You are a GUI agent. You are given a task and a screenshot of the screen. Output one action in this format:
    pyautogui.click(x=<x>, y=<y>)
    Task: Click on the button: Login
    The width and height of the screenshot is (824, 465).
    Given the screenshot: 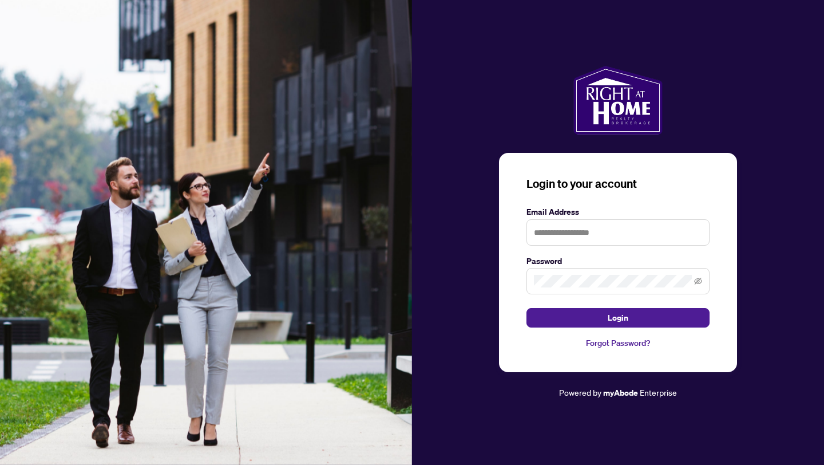 What is the action you would take?
    pyautogui.click(x=618, y=318)
    